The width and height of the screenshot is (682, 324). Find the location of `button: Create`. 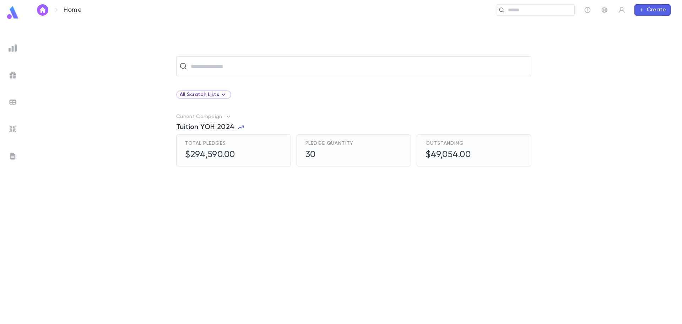

button: Create is located at coordinates (653, 10).